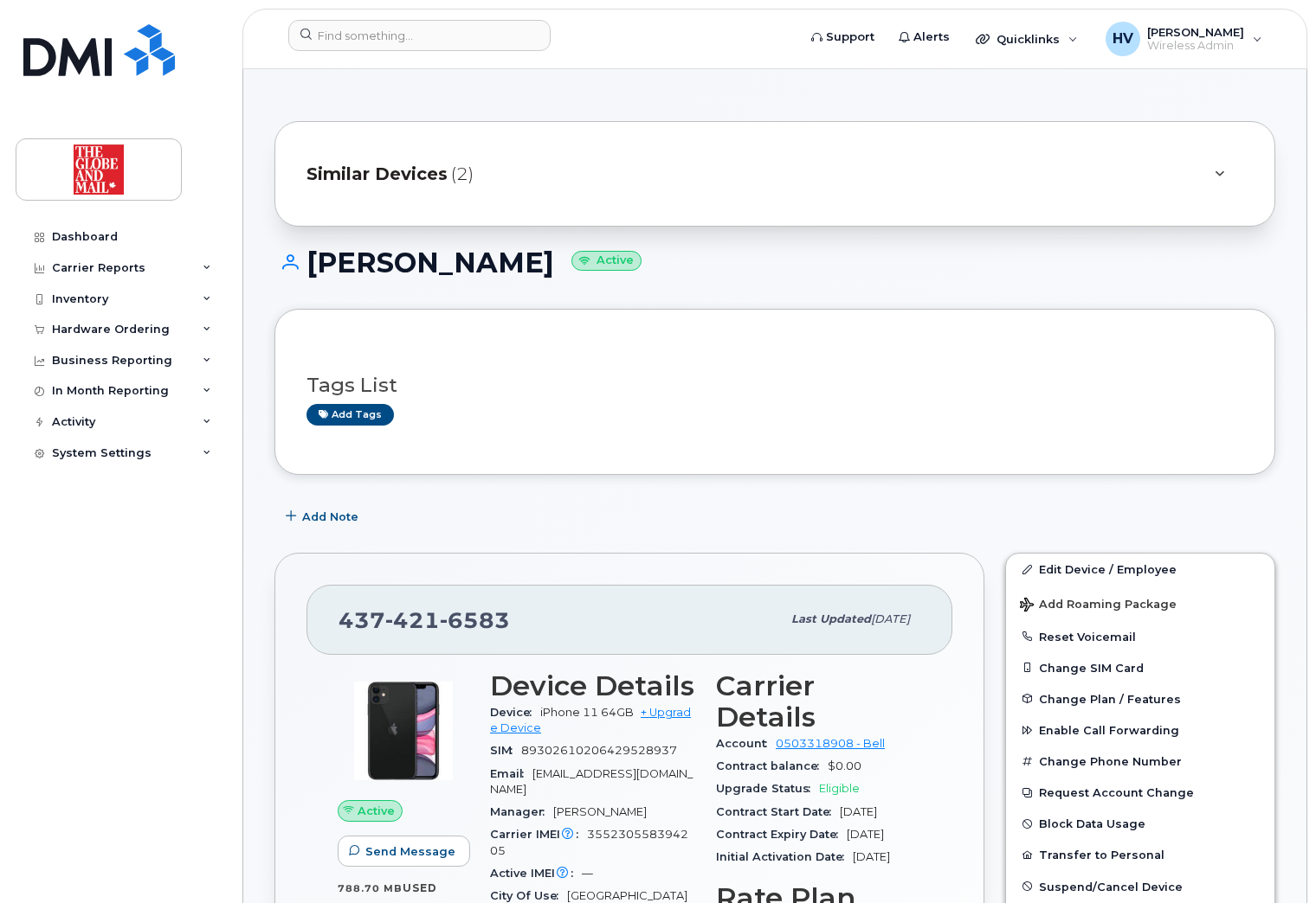  What do you see at coordinates (462, 174) in the screenshot?
I see `span: (2)` at bounding box center [462, 174].